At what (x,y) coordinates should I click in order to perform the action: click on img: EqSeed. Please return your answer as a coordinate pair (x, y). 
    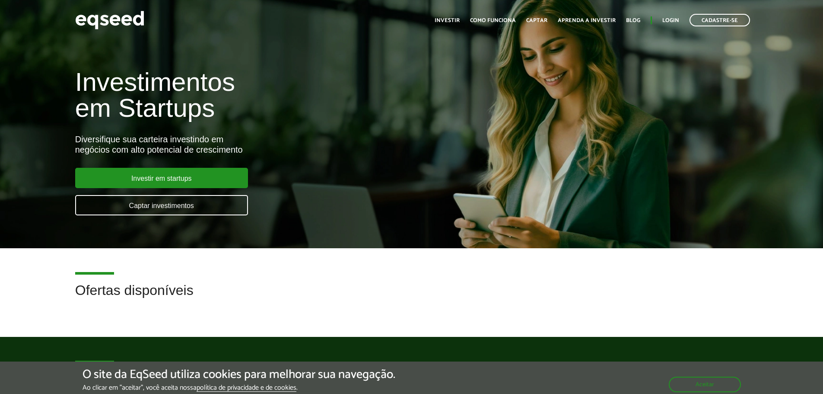
    Looking at the image, I should click on (110, 20).